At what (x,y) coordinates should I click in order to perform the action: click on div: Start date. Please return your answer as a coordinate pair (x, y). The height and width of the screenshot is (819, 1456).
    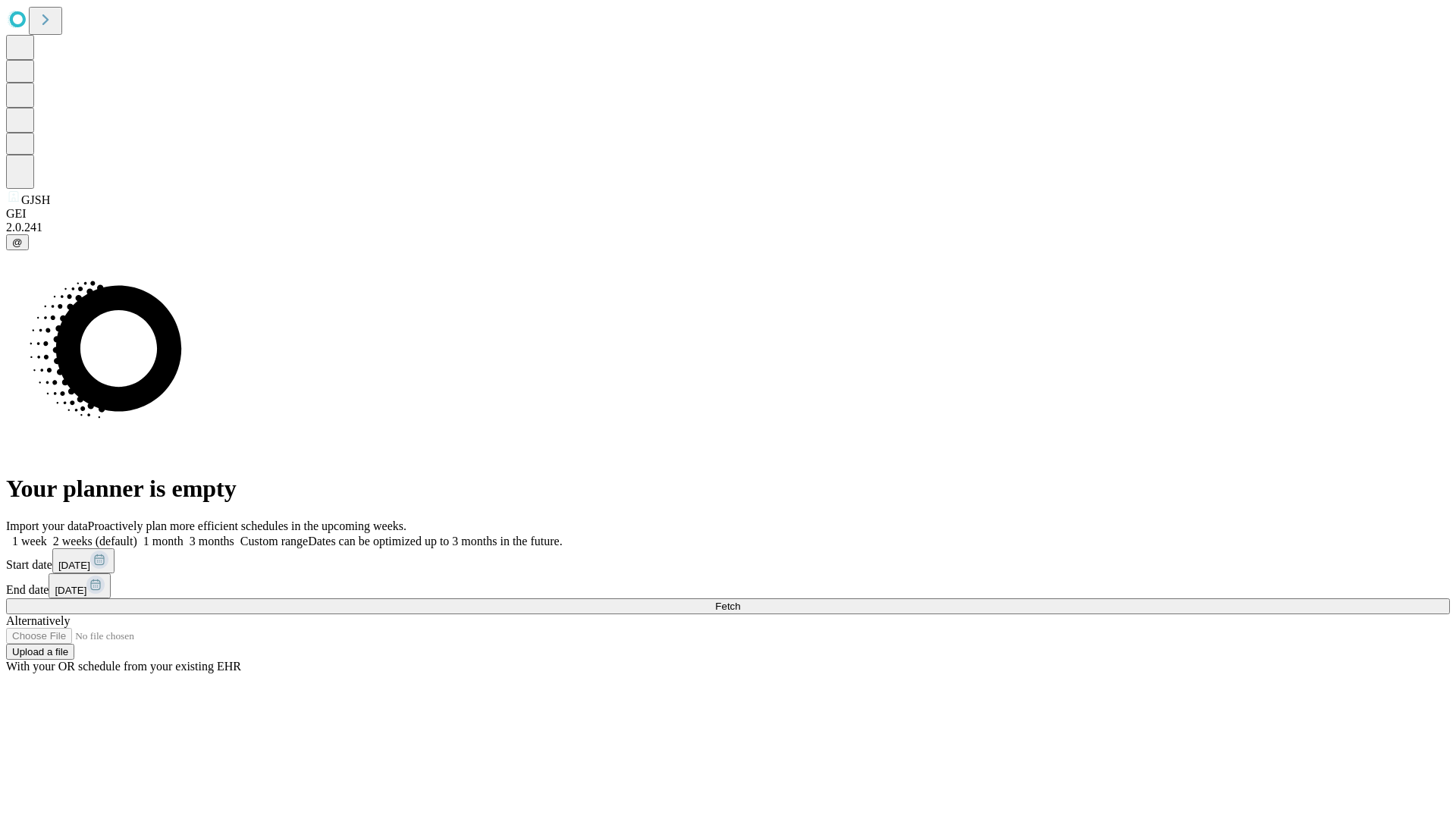
    Looking at the image, I should click on (728, 561).